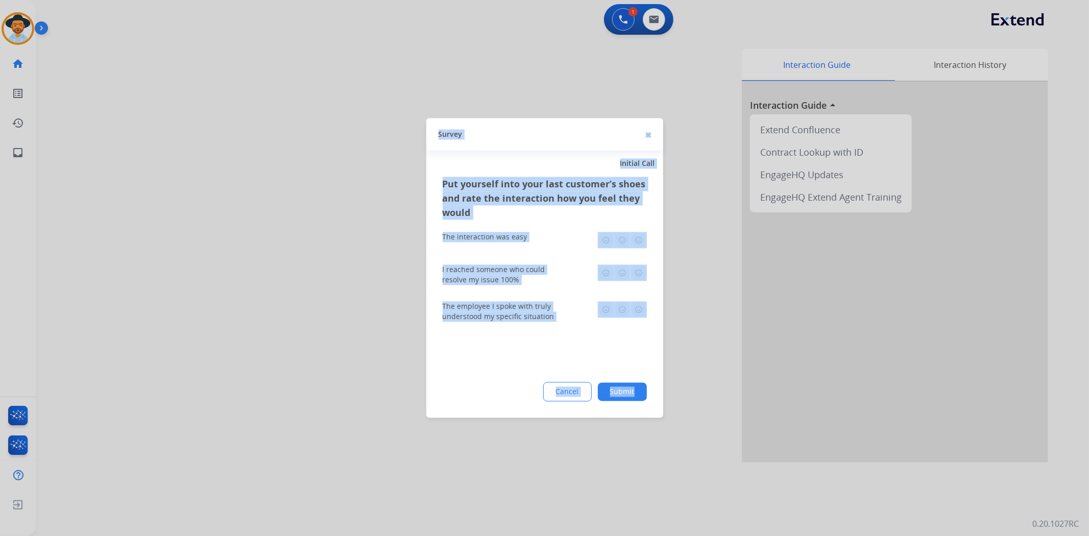  I want to click on span: Survey, so click(450, 134).